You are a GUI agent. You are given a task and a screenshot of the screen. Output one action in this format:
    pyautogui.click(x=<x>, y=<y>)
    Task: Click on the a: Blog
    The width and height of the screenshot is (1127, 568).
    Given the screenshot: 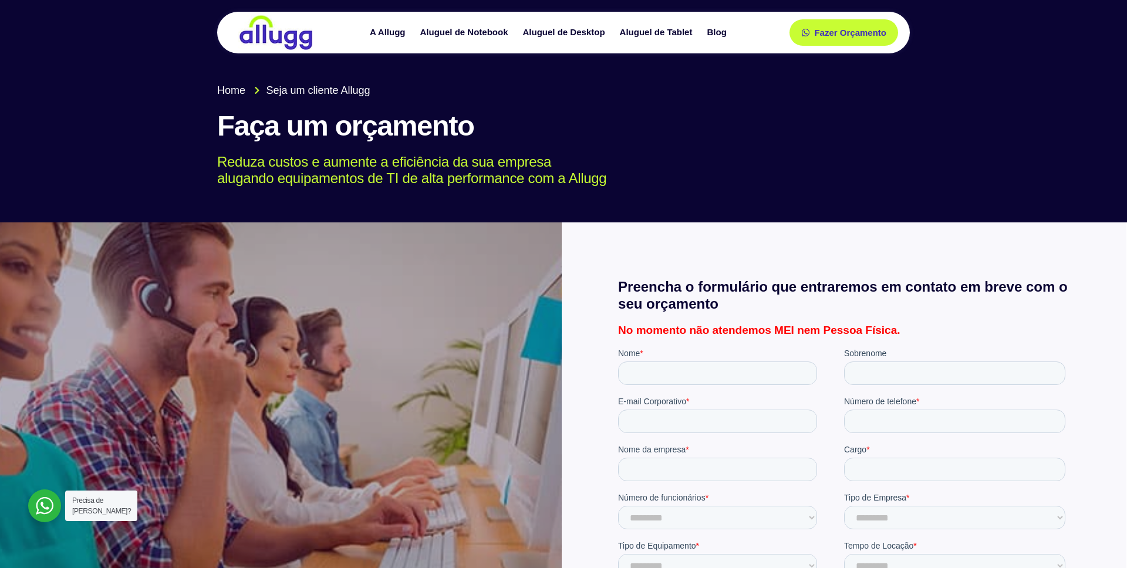 What is the action you would take?
    pyautogui.click(x=718, y=32)
    